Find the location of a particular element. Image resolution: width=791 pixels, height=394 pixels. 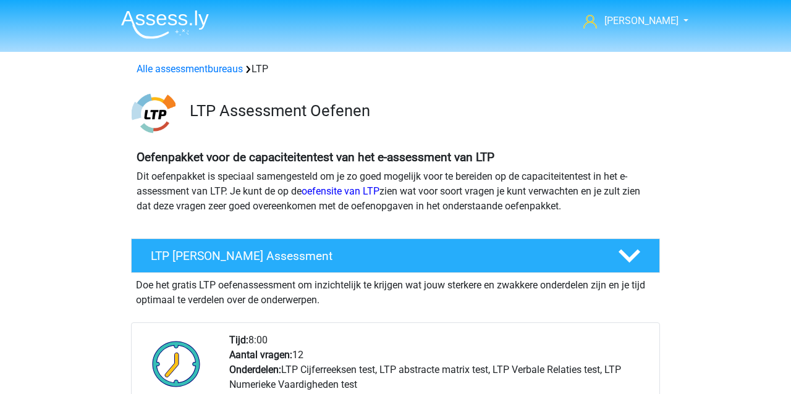

b: Onderdelen: is located at coordinates (255, 370).